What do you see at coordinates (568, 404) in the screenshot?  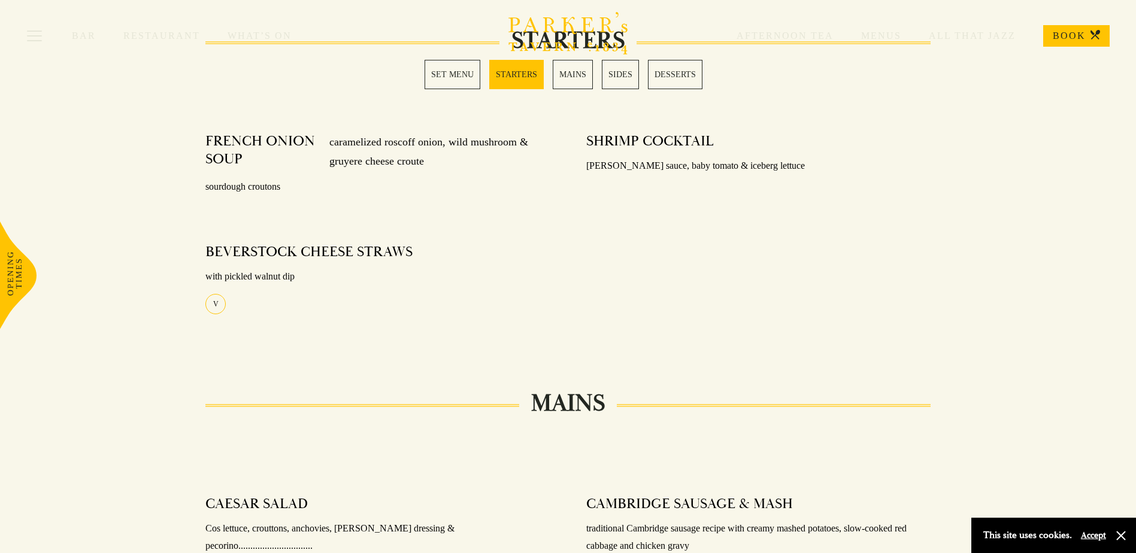 I see `h2: MAINS` at bounding box center [568, 404].